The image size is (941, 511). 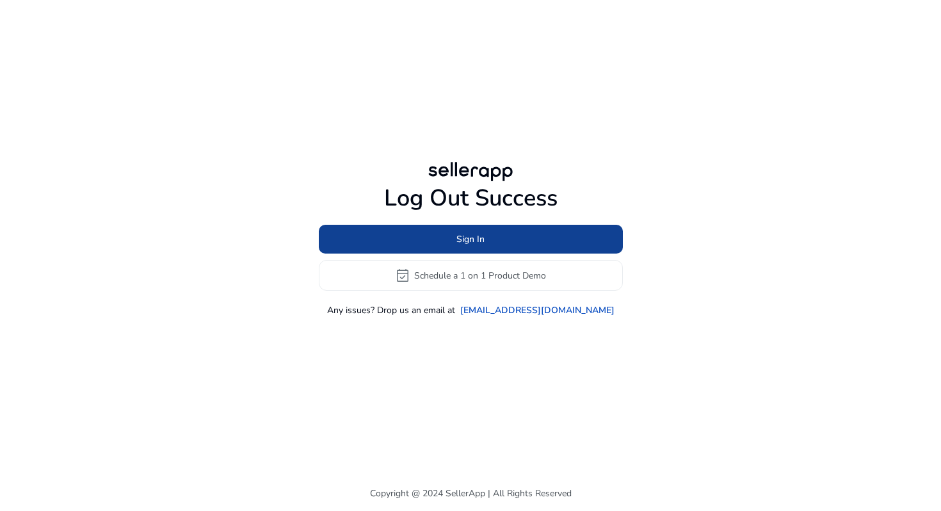 I want to click on button: Sign In, so click(x=471, y=239).